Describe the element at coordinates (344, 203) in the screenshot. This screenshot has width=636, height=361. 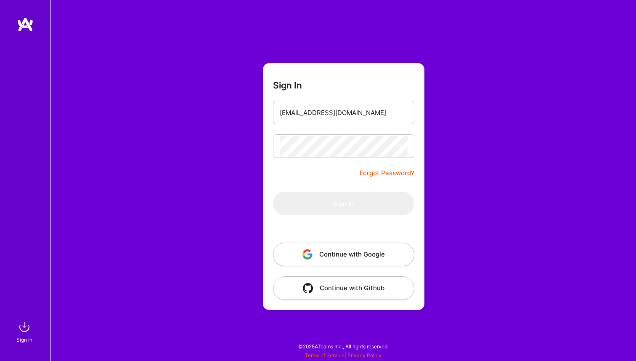
I see `button: Sign In` at that location.